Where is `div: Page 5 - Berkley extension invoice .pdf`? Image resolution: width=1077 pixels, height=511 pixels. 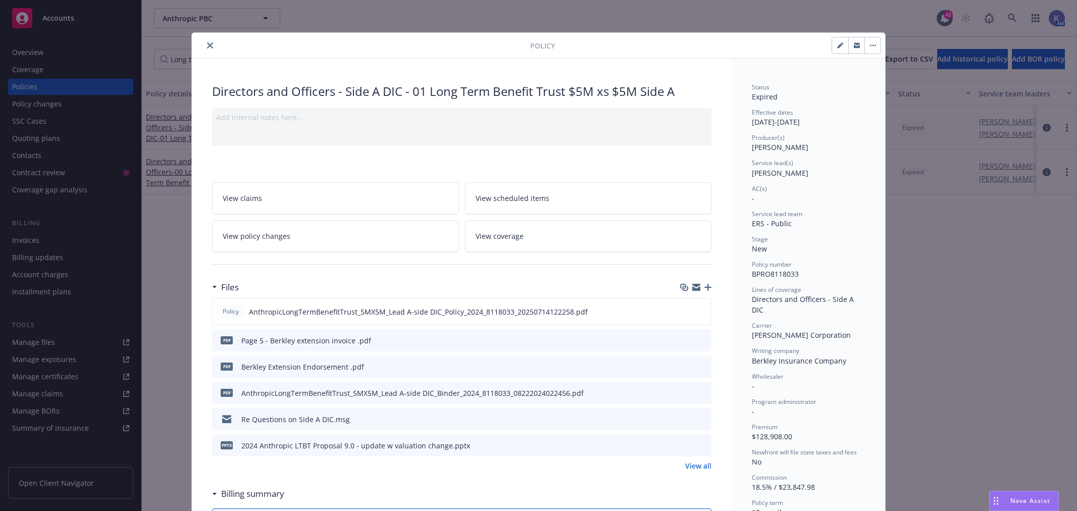 div: Page 5 - Berkley extension invoice .pdf is located at coordinates (306, 340).